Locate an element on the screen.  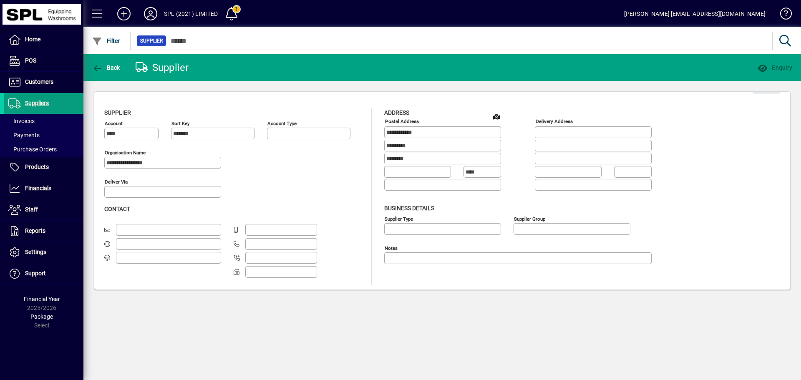
span: Contact is located at coordinates (117, 209).